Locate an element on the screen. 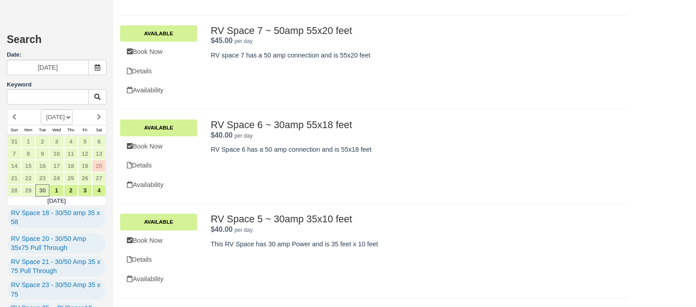  p: This RV Space has 30 amp Power and is 35 feet x 10 feet is located at coordinates (399, 244).